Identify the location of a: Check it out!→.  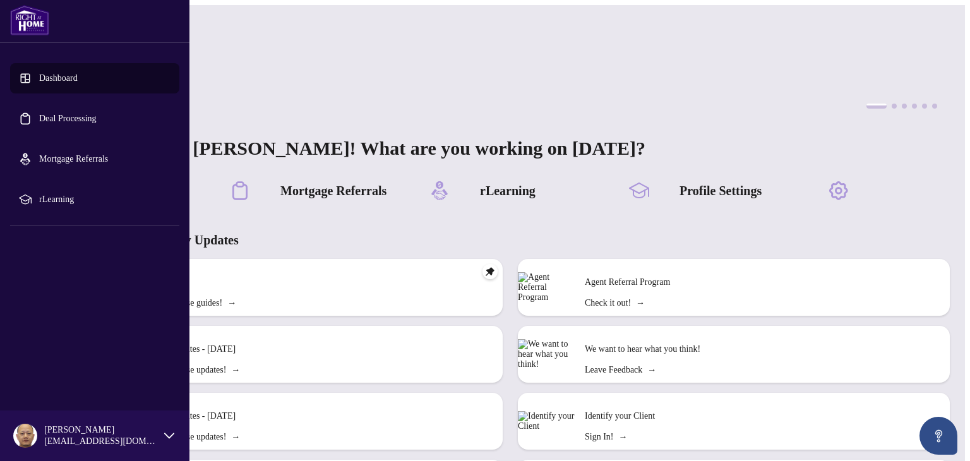
(615, 303).